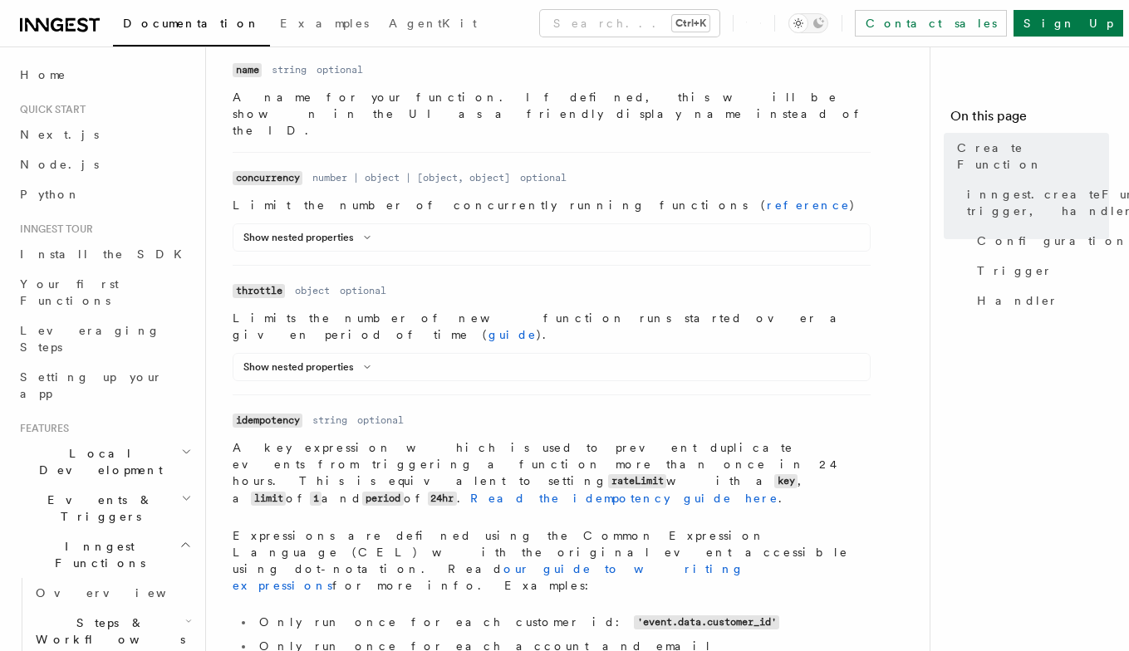 The image size is (1129, 651). What do you see at coordinates (1014, 271) in the screenshot?
I see `span: Trigger` at bounding box center [1014, 271].